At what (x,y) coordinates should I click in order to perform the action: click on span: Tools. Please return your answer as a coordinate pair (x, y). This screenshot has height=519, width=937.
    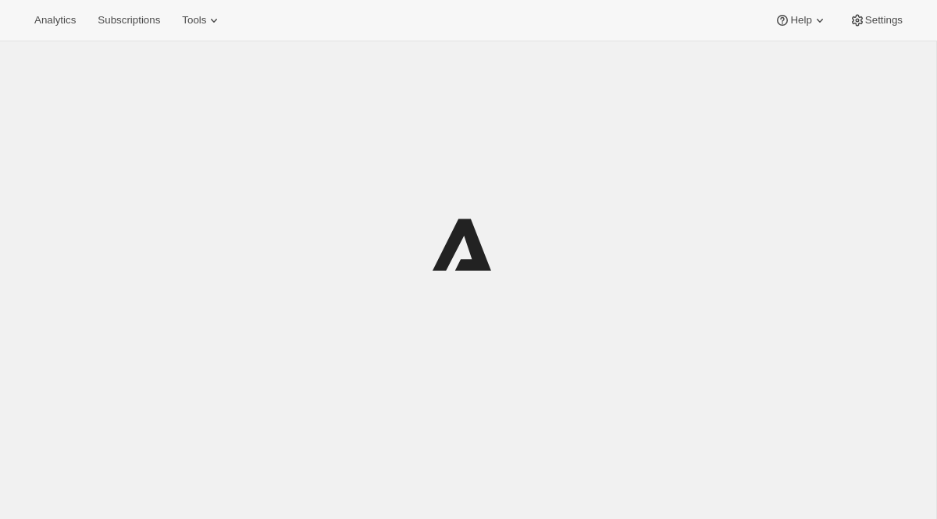
    Looking at the image, I should click on (194, 20).